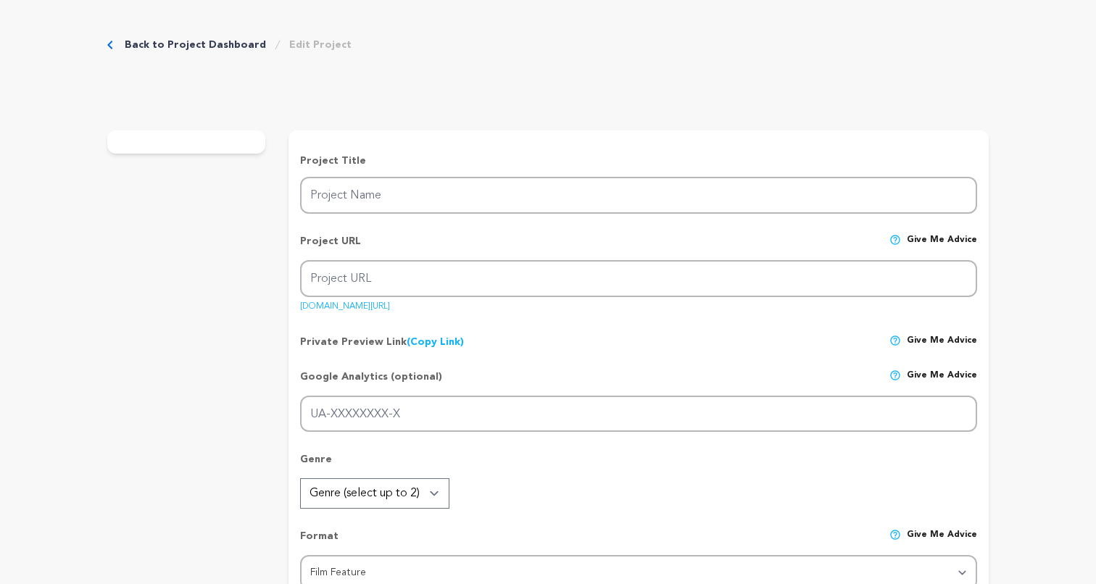  What do you see at coordinates (639, 161) in the screenshot?
I see `p: Project Title` at bounding box center [639, 161].